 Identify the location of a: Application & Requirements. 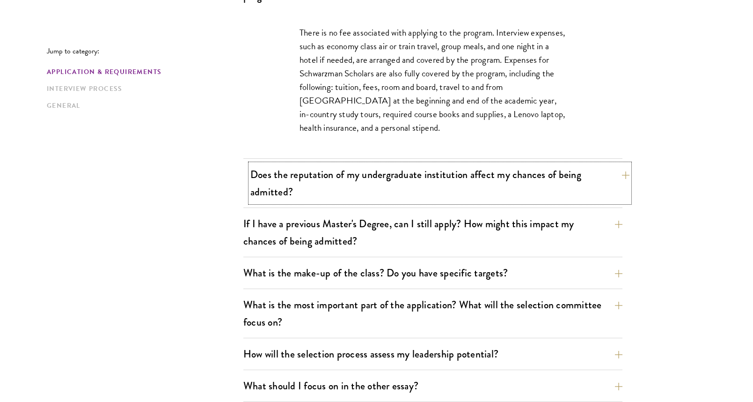
(142, 72).